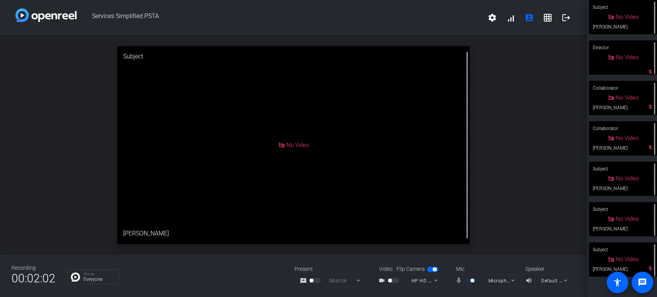  I want to click on img: white-gradient.svg, so click(46, 15).